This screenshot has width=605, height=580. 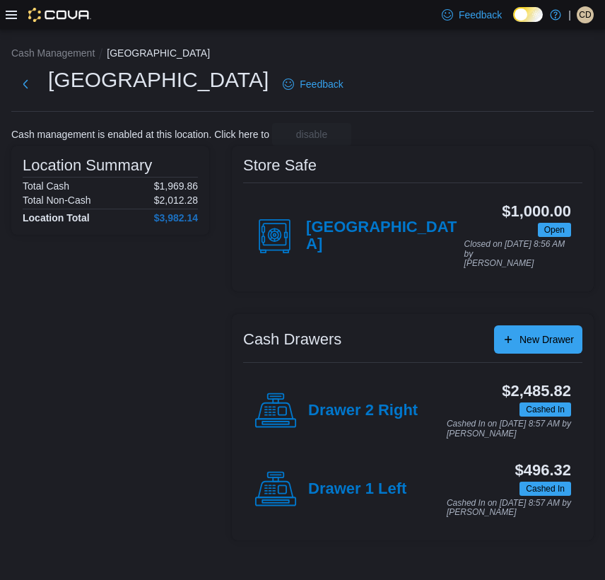 I want to click on h4: Drawer 2 Right, so click(x=363, y=411).